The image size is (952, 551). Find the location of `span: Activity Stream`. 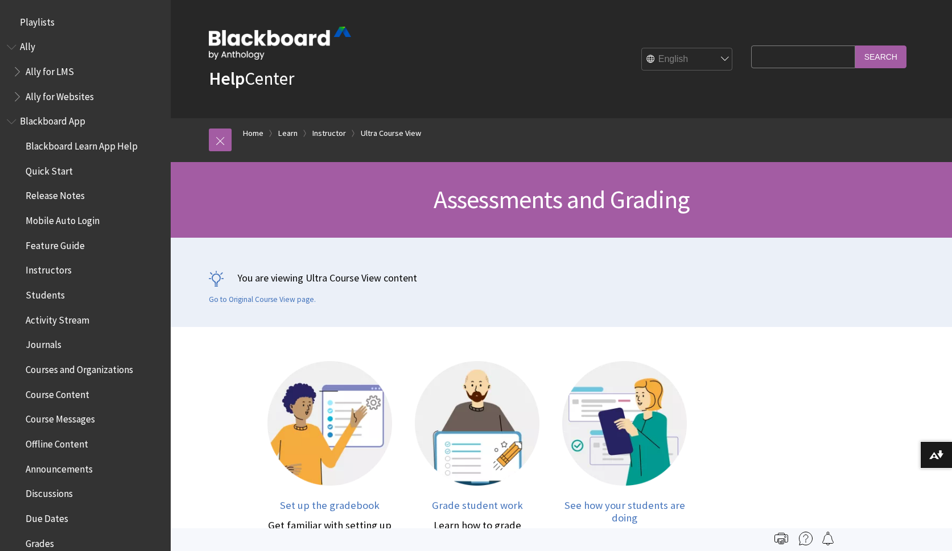

span: Activity Stream is located at coordinates (57, 318).